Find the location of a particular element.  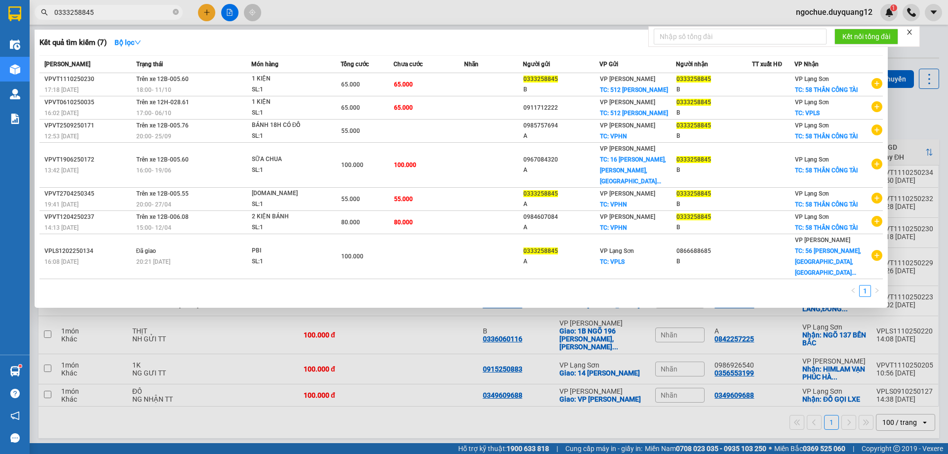

input: Nhập số tổng đài is located at coordinates (740, 37).